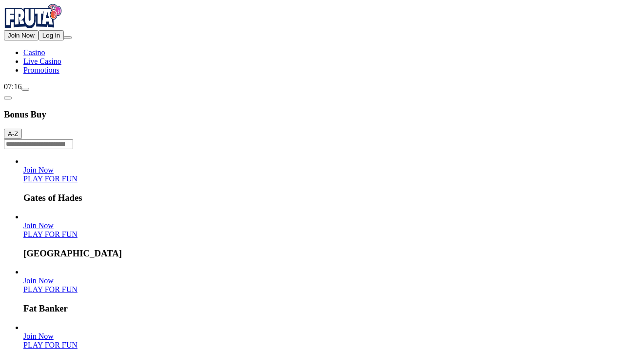 This screenshot has width=624, height=351. What do you see at coordinates (21, 35) in the screenshot?
I see `button: Join Now` at bounding box center [21, 35].